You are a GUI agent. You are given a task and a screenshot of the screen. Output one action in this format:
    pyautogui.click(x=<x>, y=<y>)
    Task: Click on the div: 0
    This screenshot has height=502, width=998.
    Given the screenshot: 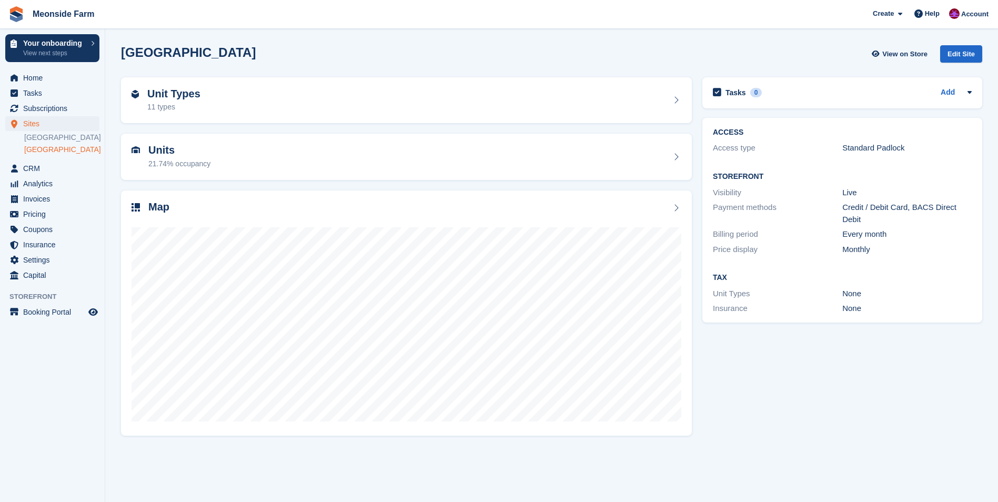 What is the action you would take?
    pyautogui.click(x=756, y=93)
    